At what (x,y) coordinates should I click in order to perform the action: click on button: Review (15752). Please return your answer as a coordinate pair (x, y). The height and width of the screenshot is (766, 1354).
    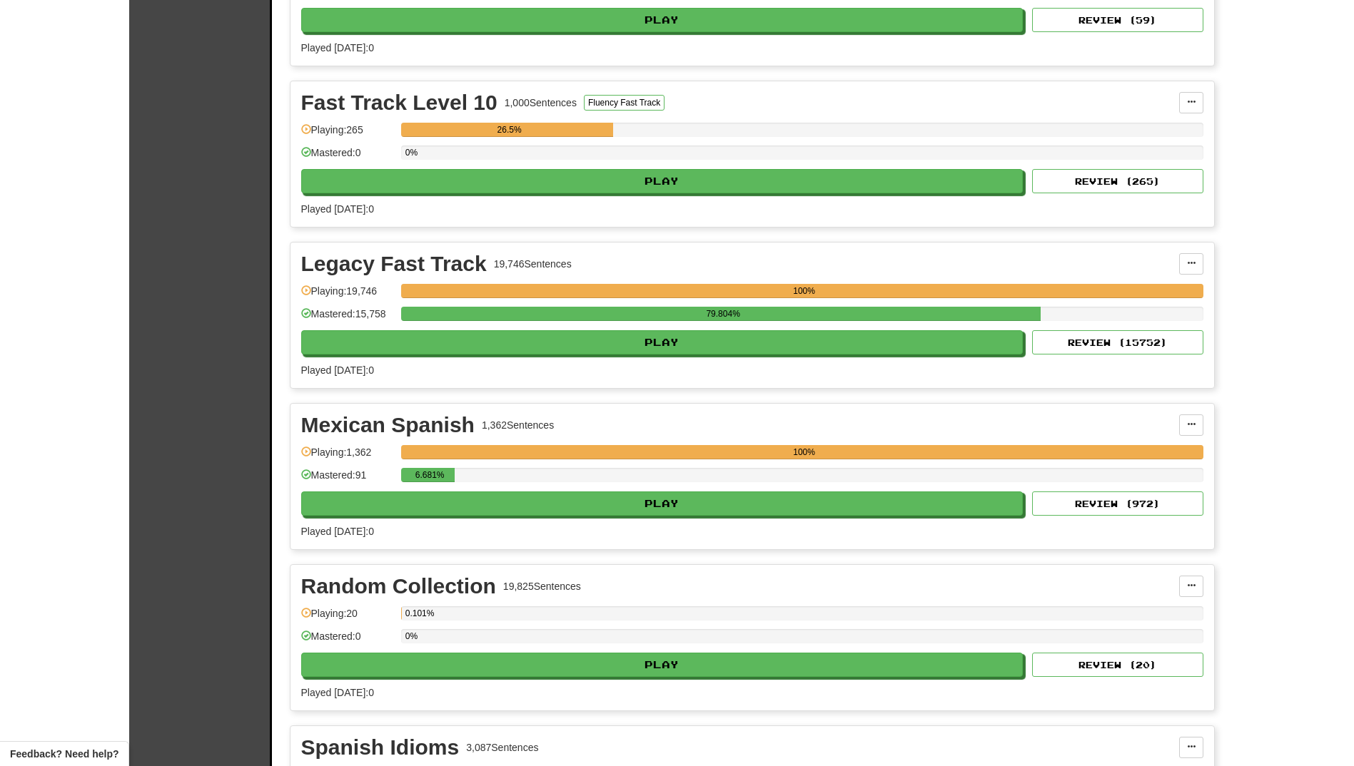
    Looking at the image, I should click on (1118, 343).